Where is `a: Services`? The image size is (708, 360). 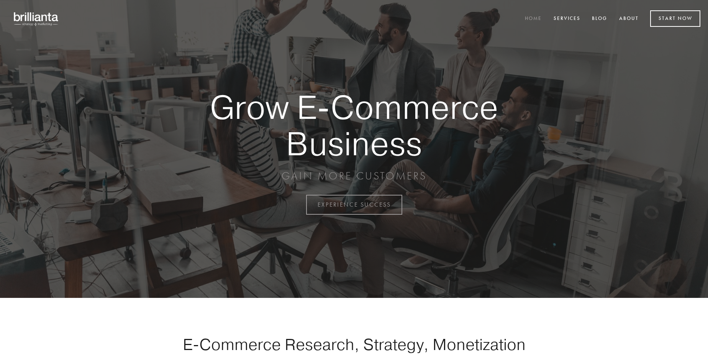 a: Services is located at coordinates (567, 19).